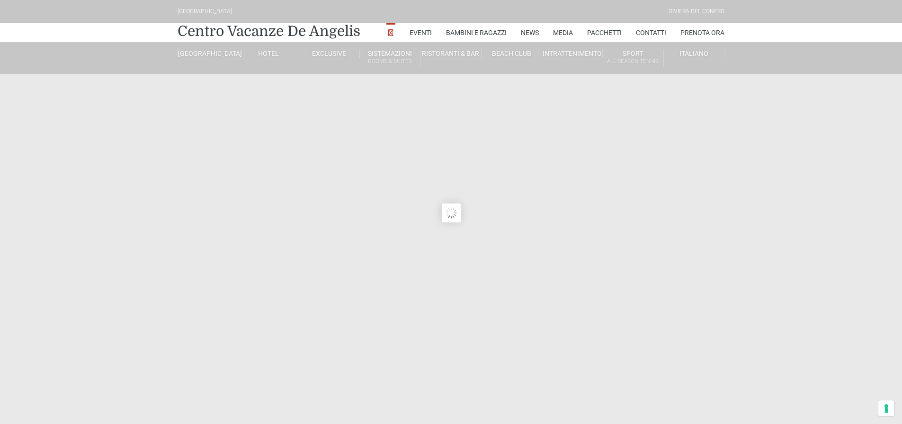 This screenshot has height=424, width=902. What do you see at coordinates (693, 53) in the screenshot?
I see `span: Italiano` at bounding box center [693, 53].